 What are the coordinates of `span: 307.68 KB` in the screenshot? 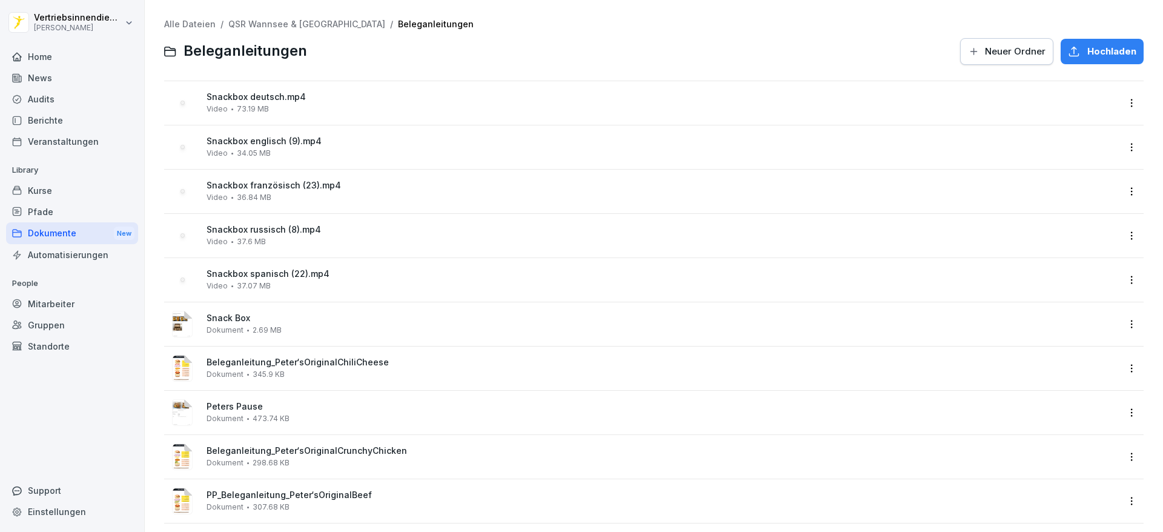 It's located at (271, 507).